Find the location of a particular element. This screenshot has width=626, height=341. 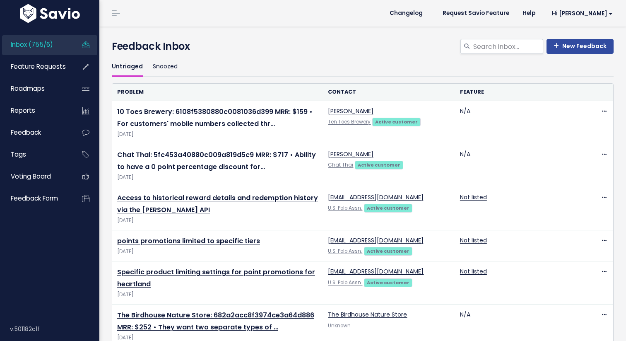

span: Feature Requests is located at coordinates (38, 66).